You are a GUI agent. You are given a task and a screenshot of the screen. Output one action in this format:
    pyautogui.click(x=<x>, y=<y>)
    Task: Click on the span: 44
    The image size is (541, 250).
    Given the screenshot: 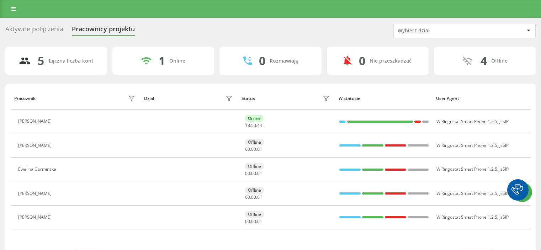 What is the action you would take?
    pyautogui.click(x=259, y=125)
    